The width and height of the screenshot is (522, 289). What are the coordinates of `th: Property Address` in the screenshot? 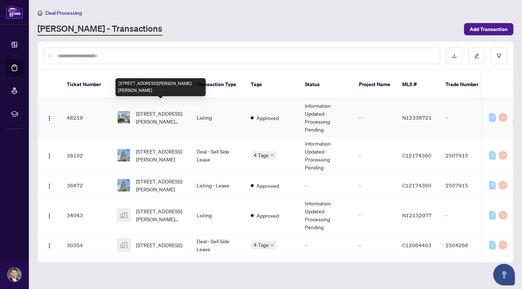 It's located at (151, 85).